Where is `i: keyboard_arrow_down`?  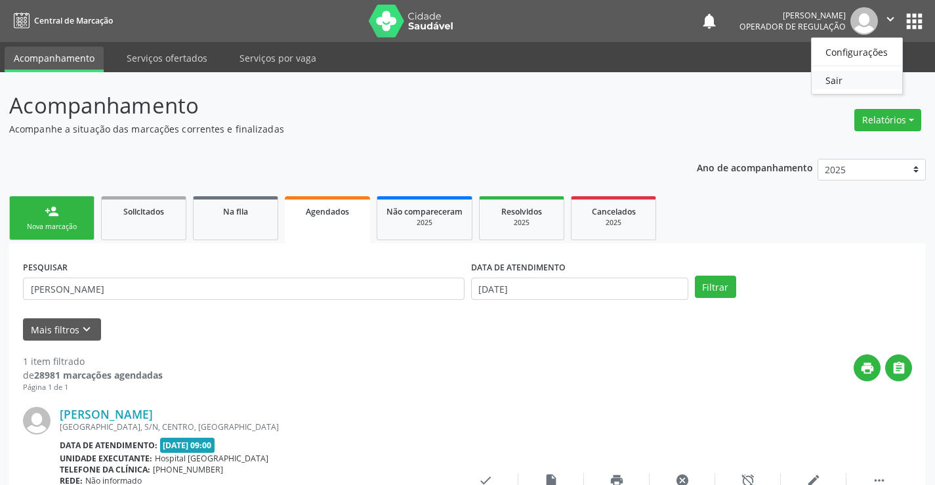
i: keyboard_arrow_down is located at coordinates (87, 329).